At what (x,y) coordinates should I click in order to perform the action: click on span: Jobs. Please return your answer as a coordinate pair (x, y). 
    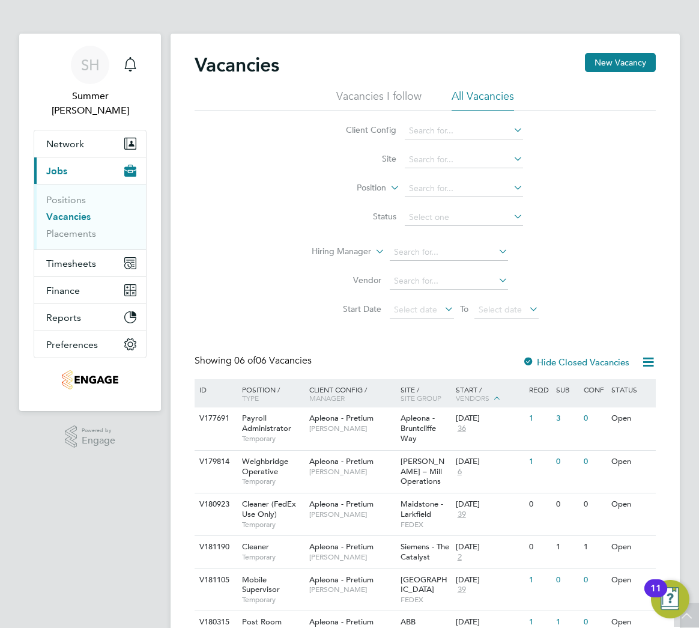
    Looking at the image, I should click on (56, 171).